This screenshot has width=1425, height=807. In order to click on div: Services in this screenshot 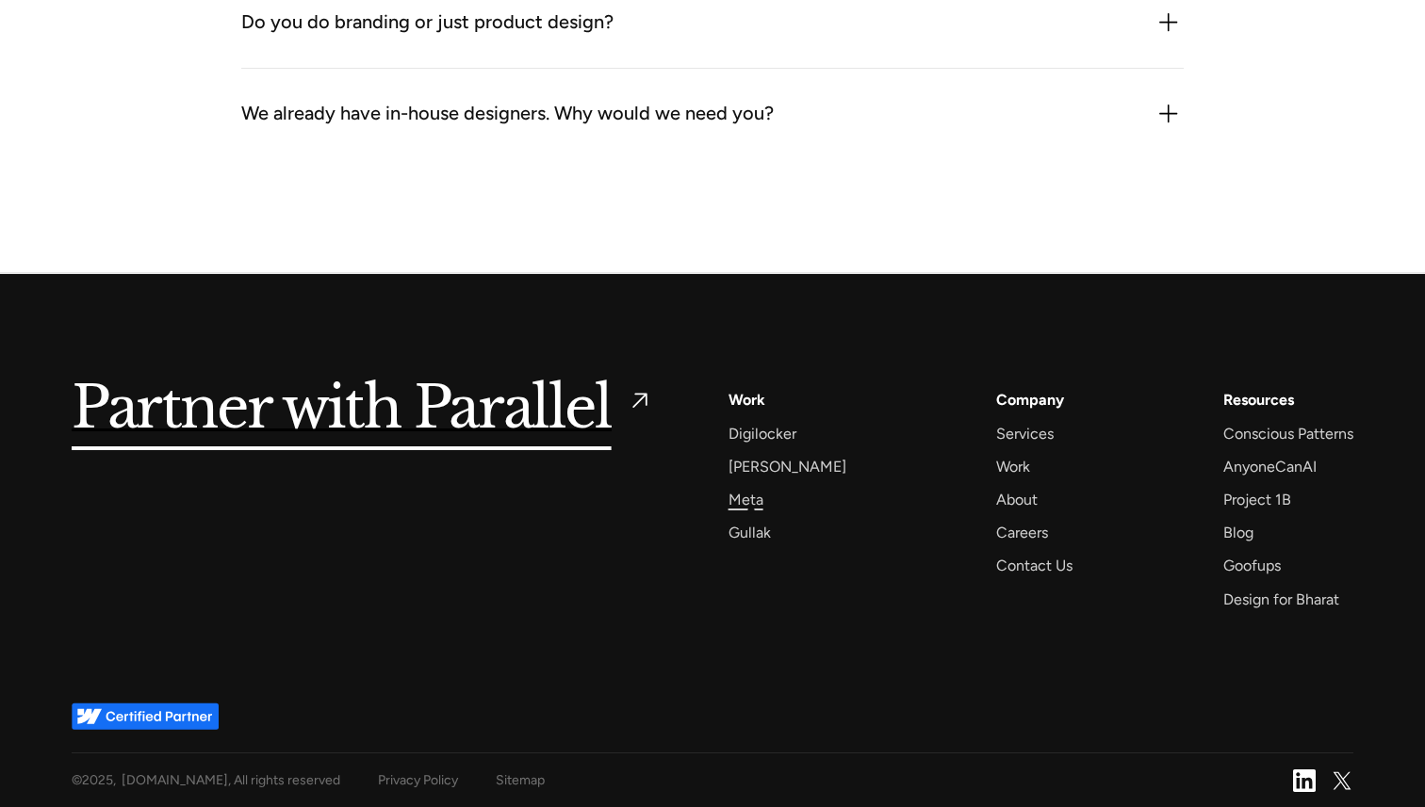, I will do `click(1024, 433)`.